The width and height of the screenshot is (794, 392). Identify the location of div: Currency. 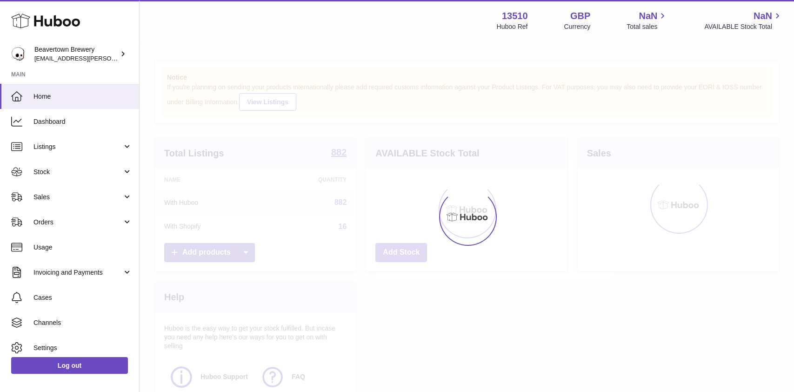
(577, 27).